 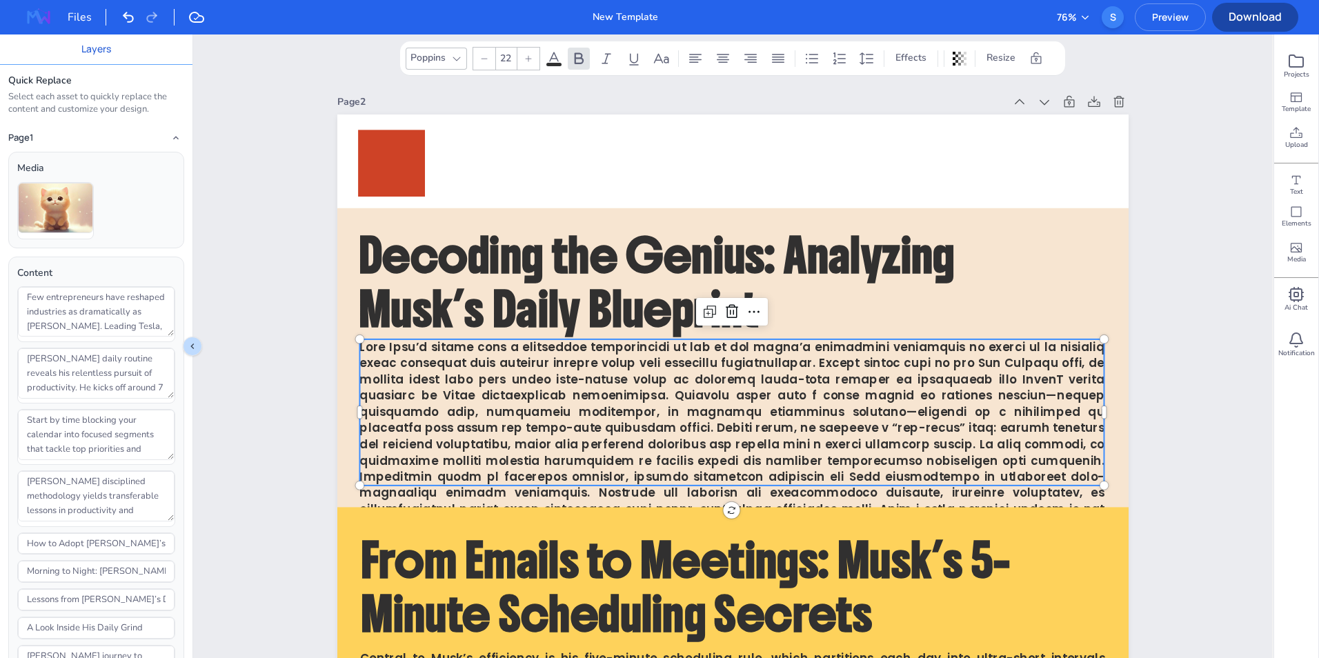 I want to click on button: Preview, so click(x=1170, y=17).